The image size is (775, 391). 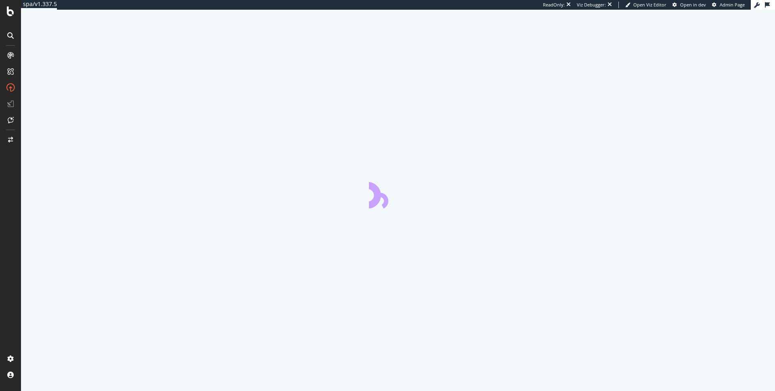 I want to click on div: animation, so click(x=398, y=194).